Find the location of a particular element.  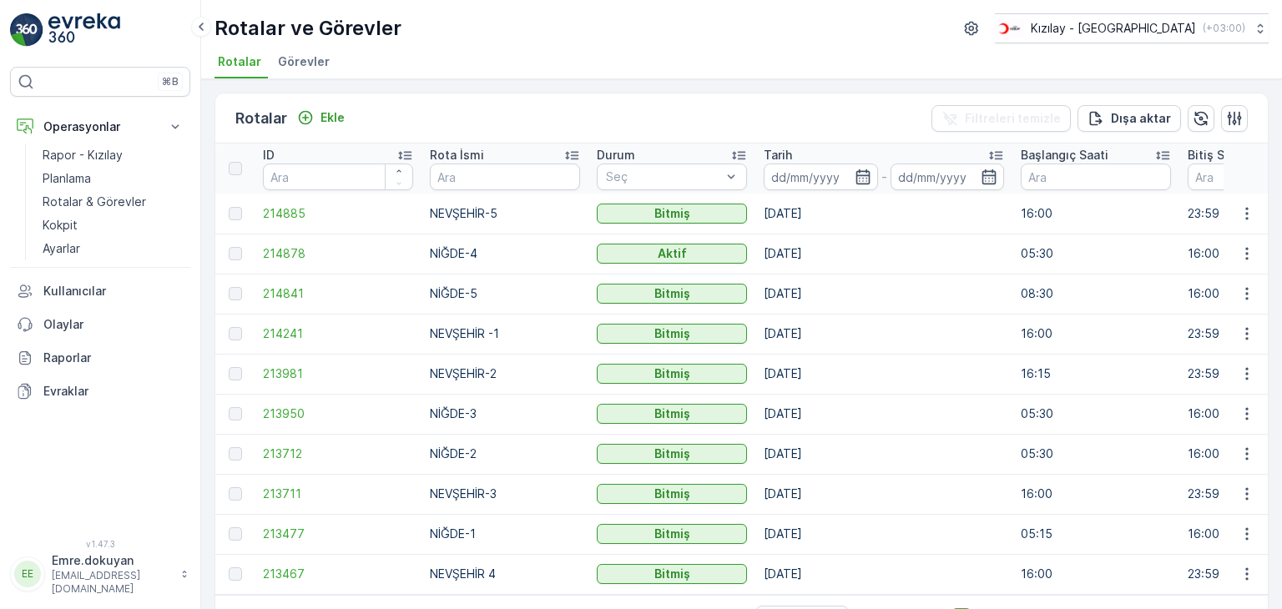

a: 213711 is located at coordinates (338, 494).